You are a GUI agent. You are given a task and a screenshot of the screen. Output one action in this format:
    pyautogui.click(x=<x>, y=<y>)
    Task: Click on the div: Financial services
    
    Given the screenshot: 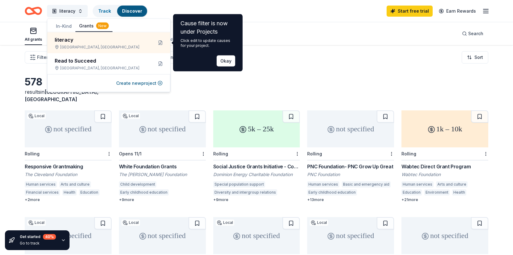 What is the action you would take?
    pyautogui.click(x=42, y=193)
    